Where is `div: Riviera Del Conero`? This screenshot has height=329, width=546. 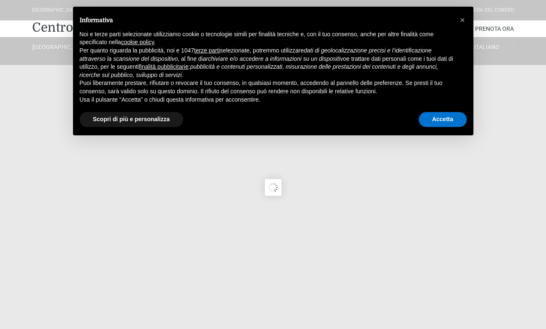 div: Riviera Del Conero is located at coordinates (489, 10).